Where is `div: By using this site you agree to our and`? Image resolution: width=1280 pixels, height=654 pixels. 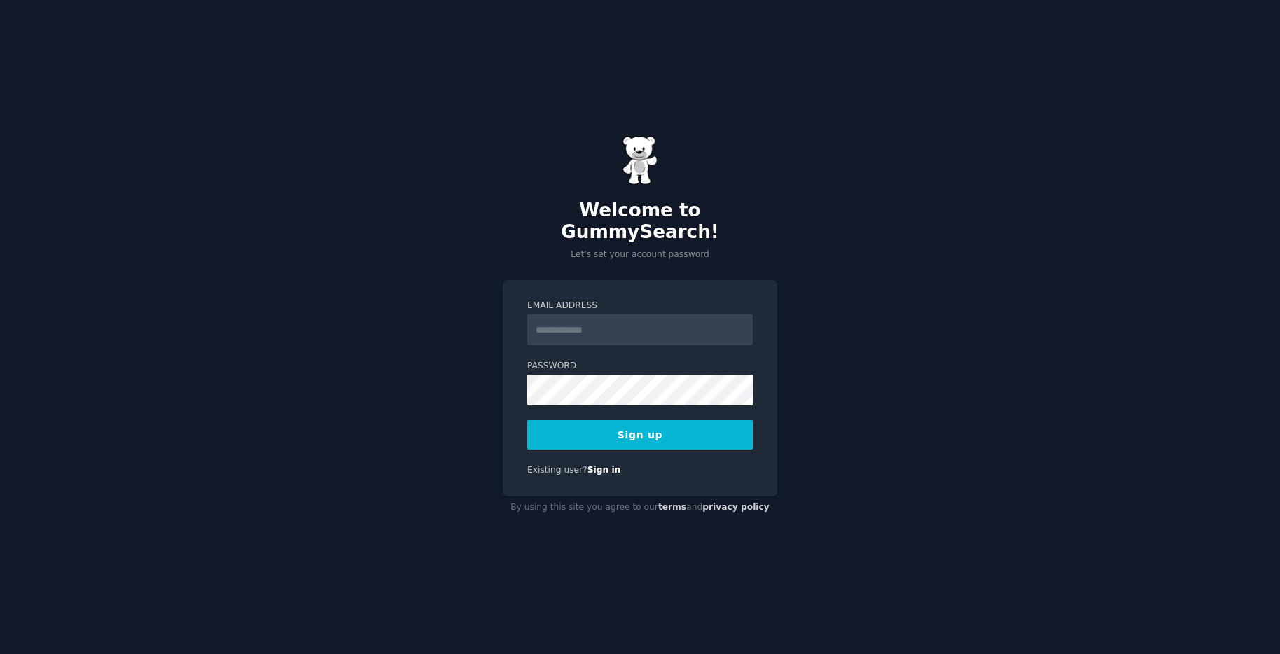
div: By using this site you agree to our and is located at coordinates (640, 507).